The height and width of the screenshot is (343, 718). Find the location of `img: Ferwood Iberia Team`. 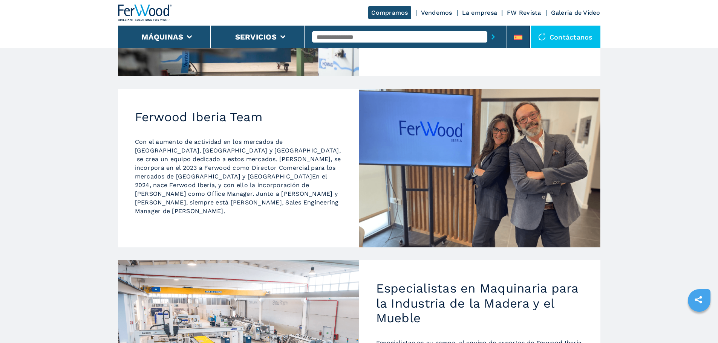

img: Ferwood Iberia Team is located at coordinates (480, 168).